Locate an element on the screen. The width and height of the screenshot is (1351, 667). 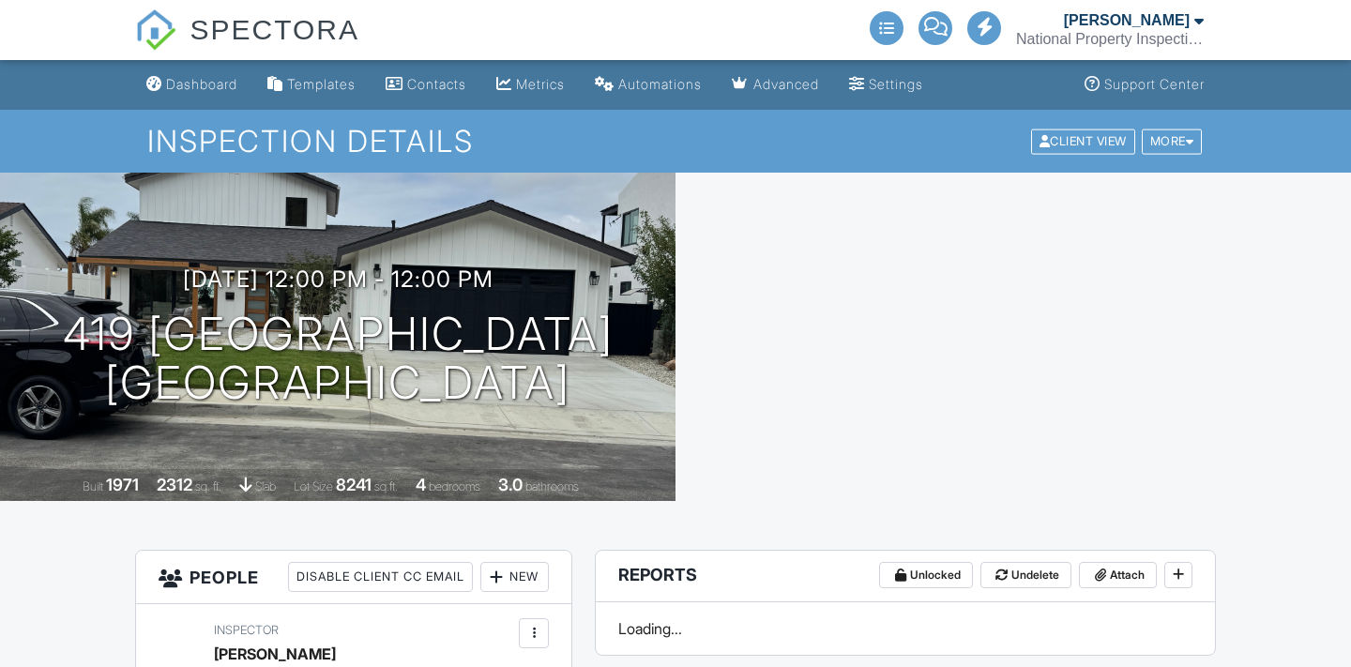
div: 8241 is located at coordinates (354, 484).